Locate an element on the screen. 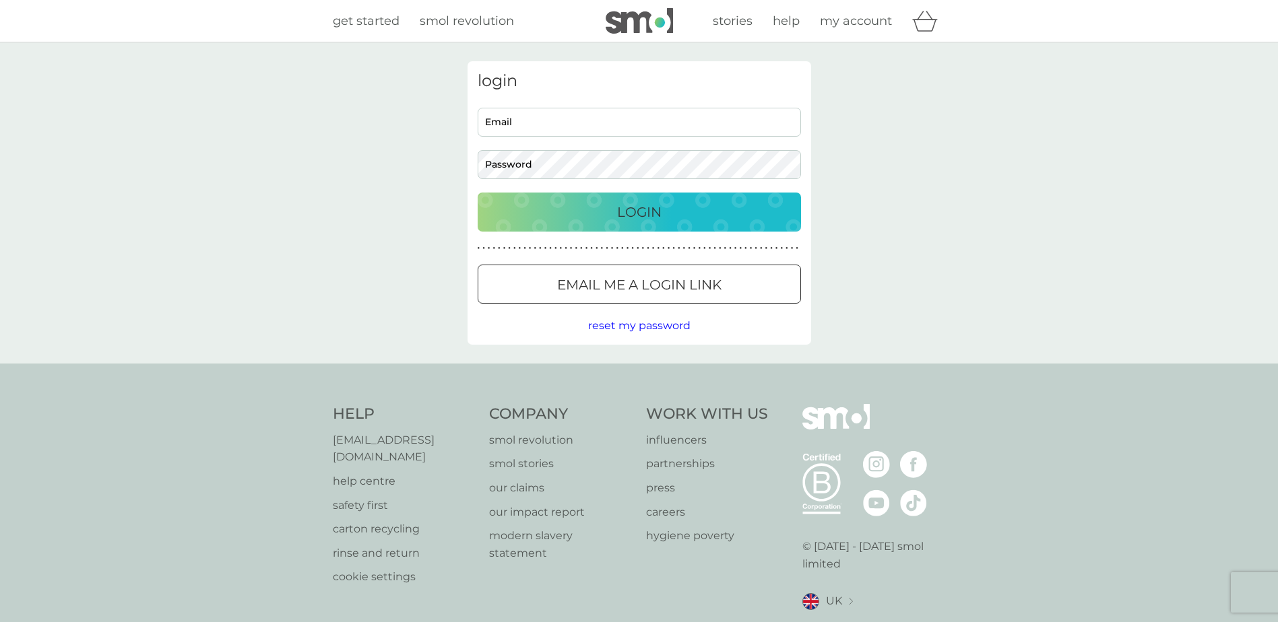  span: reset my password is located at coordinates (639, 325).